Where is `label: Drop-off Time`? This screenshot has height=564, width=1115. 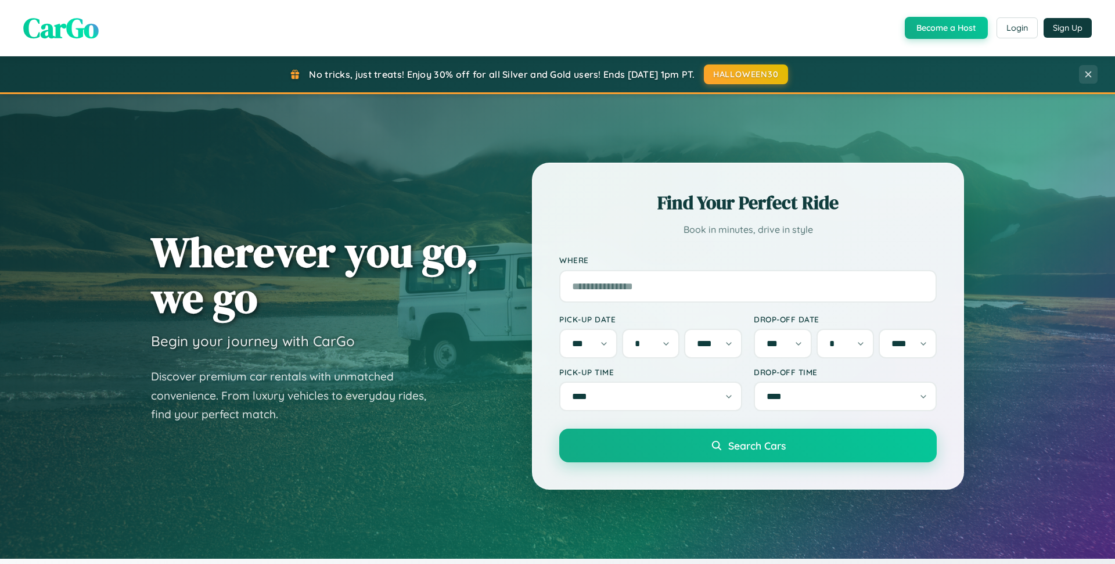 label: Drop-off Time is located at coordinates (845, 372).